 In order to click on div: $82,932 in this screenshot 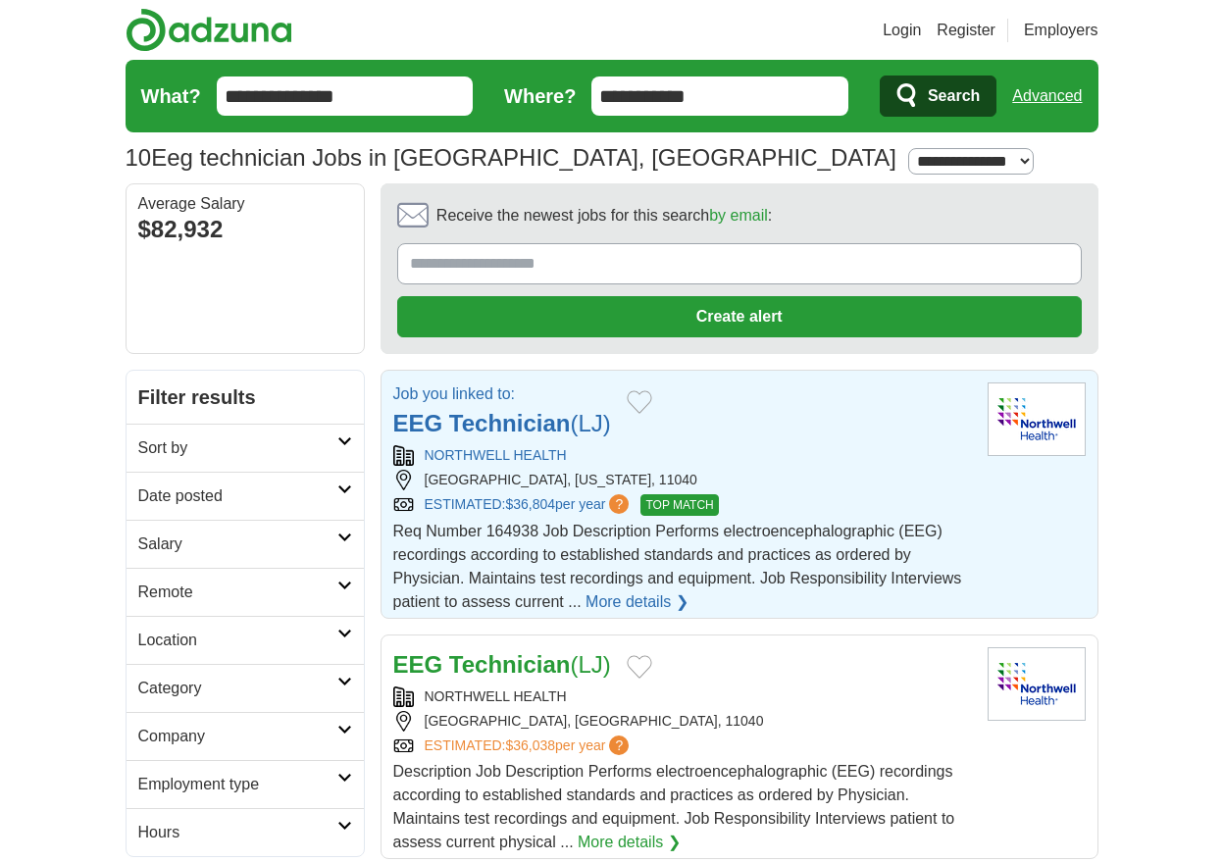, I will do `click(245, 229)`.